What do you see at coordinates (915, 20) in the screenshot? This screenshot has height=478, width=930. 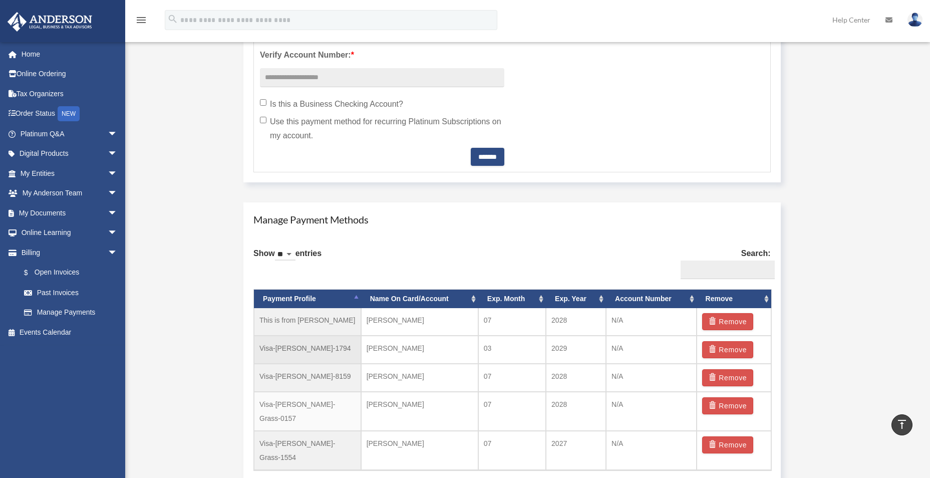 I see `img: User Pic` at bounding box center [915, 20].